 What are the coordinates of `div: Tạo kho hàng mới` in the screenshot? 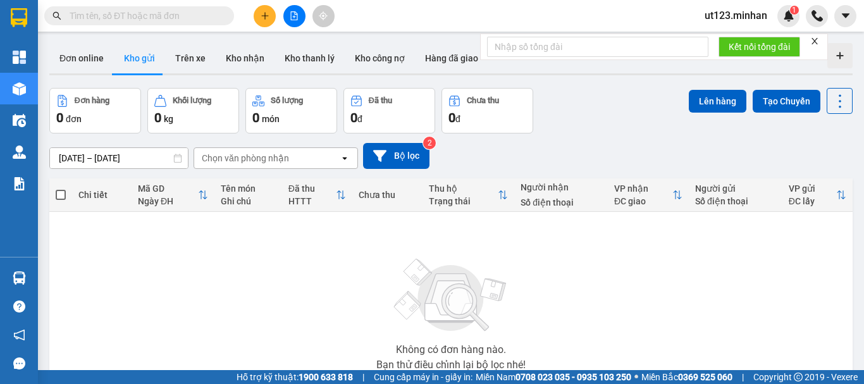 It's located at (840, 56).